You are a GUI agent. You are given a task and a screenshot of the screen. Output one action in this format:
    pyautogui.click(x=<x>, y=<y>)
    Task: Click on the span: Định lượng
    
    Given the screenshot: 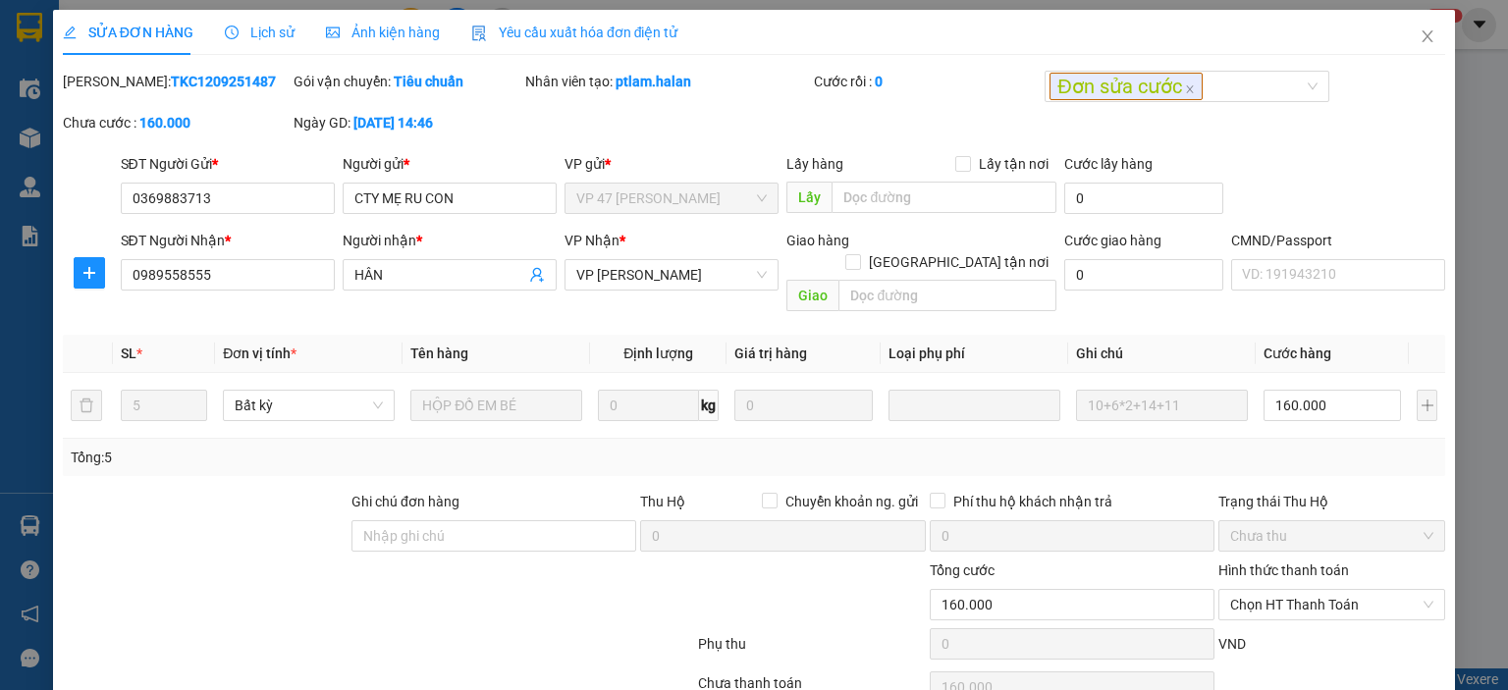 What is the action you would take?
    pyautogui.click(x=658, y=354)
    